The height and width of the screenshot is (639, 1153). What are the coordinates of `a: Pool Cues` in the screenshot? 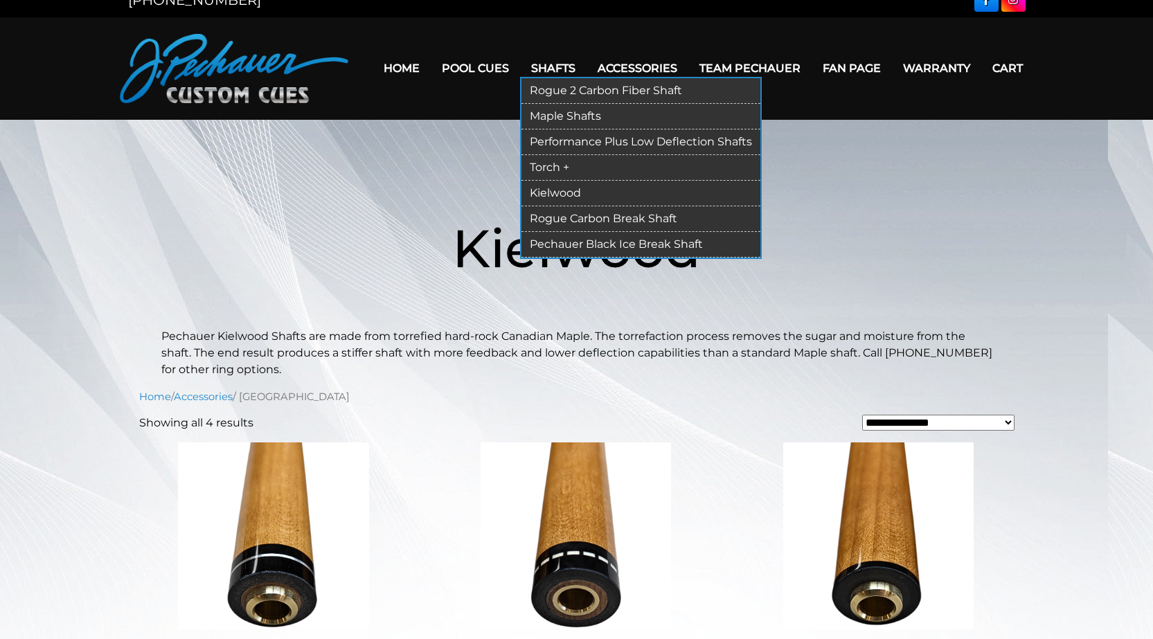 It's located at (475, 68).